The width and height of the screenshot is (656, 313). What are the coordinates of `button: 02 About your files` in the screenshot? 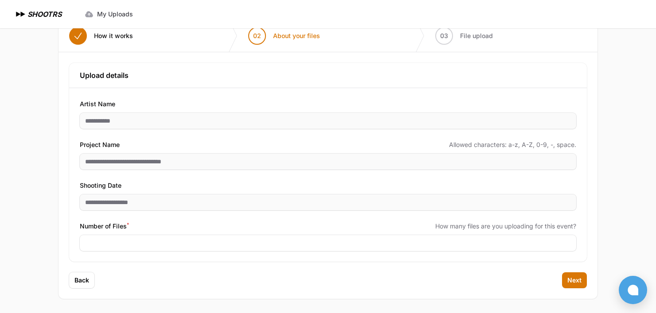 It's located at (284, 36).